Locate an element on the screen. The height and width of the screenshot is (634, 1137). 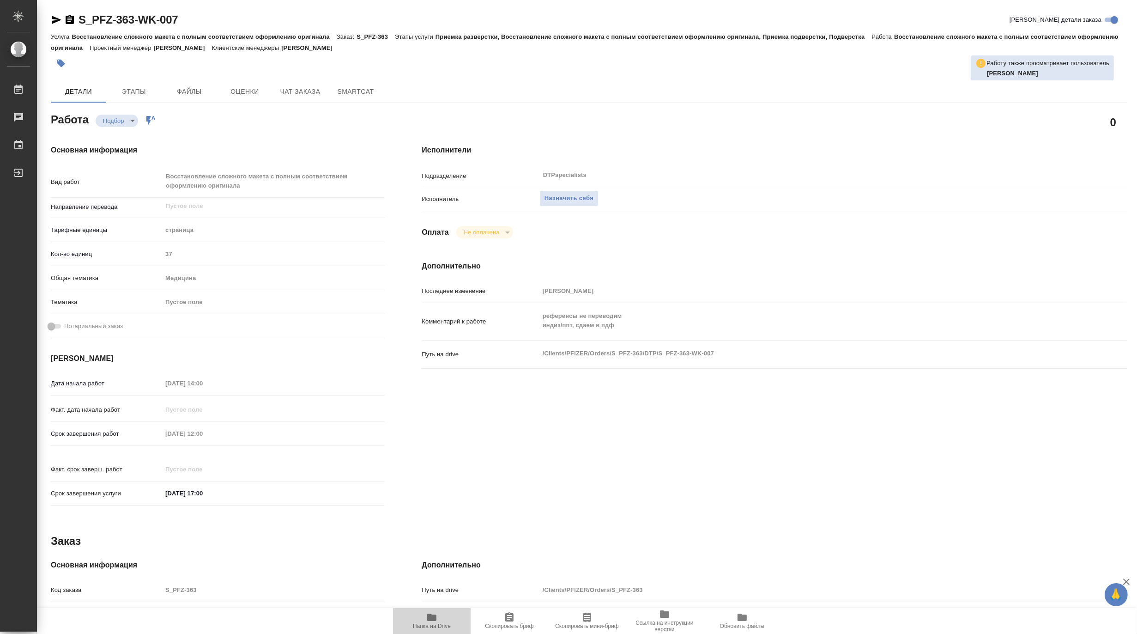
input: ✎ Введи что-нибудь is located at coordinates (202, 493).